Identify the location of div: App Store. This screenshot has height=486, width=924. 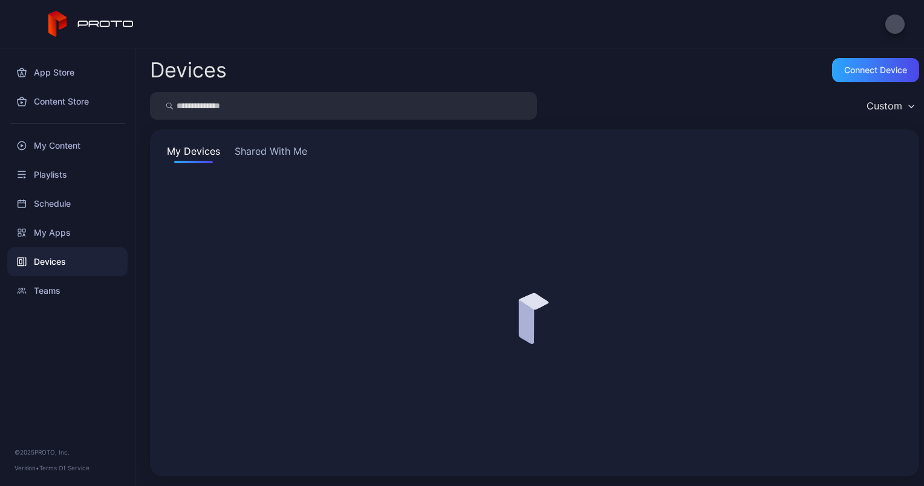
(67, 73).